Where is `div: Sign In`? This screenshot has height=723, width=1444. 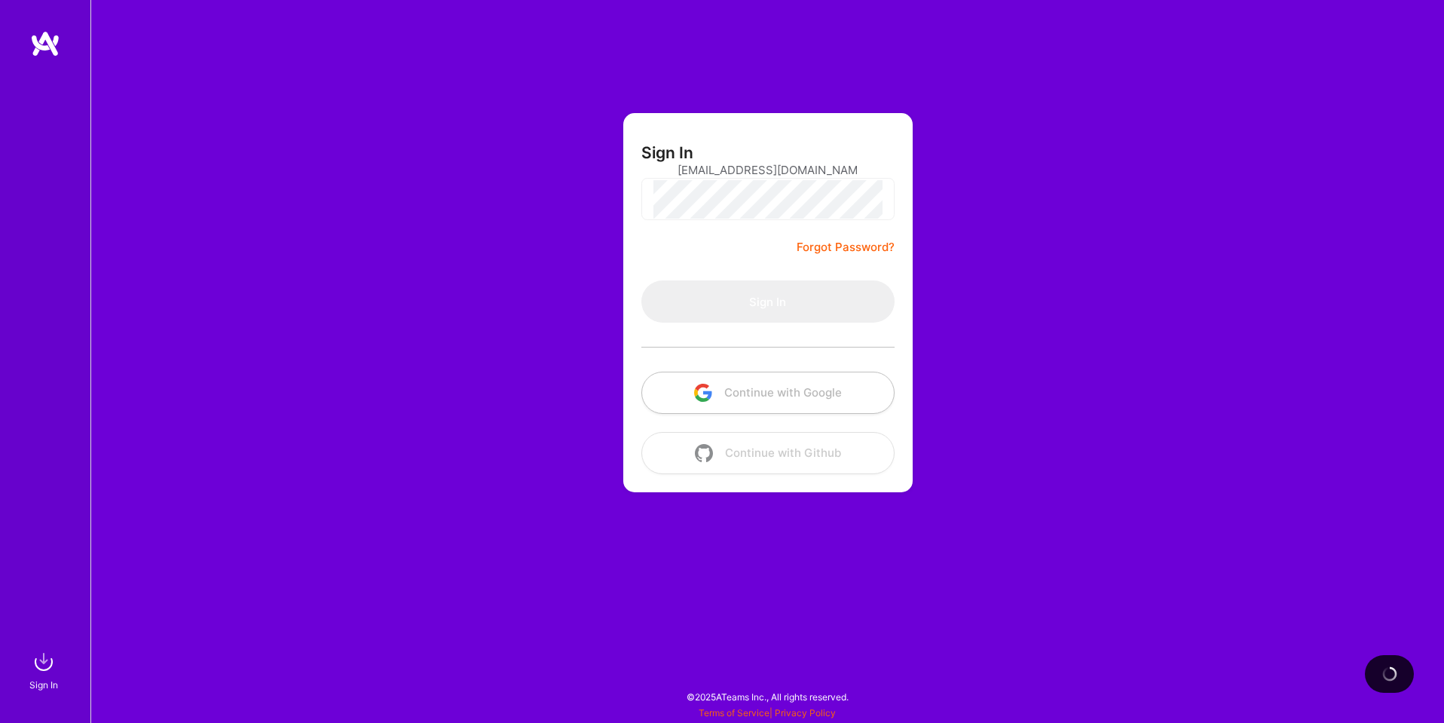
div: Sign In is located at coordinates (44, 684).